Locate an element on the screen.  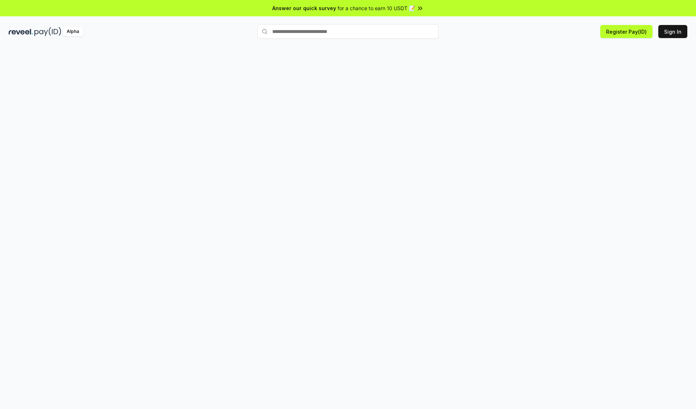
span: for a chance to earn 10 USDT 📝 is located at coordinates (376, 8).